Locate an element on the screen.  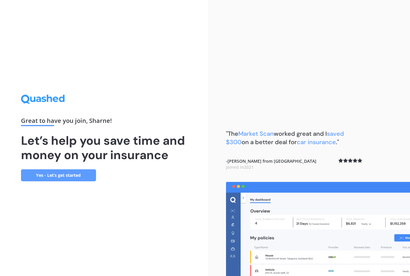
div: Great to have you join , Sharne ! is located at coordinates (104, 122).